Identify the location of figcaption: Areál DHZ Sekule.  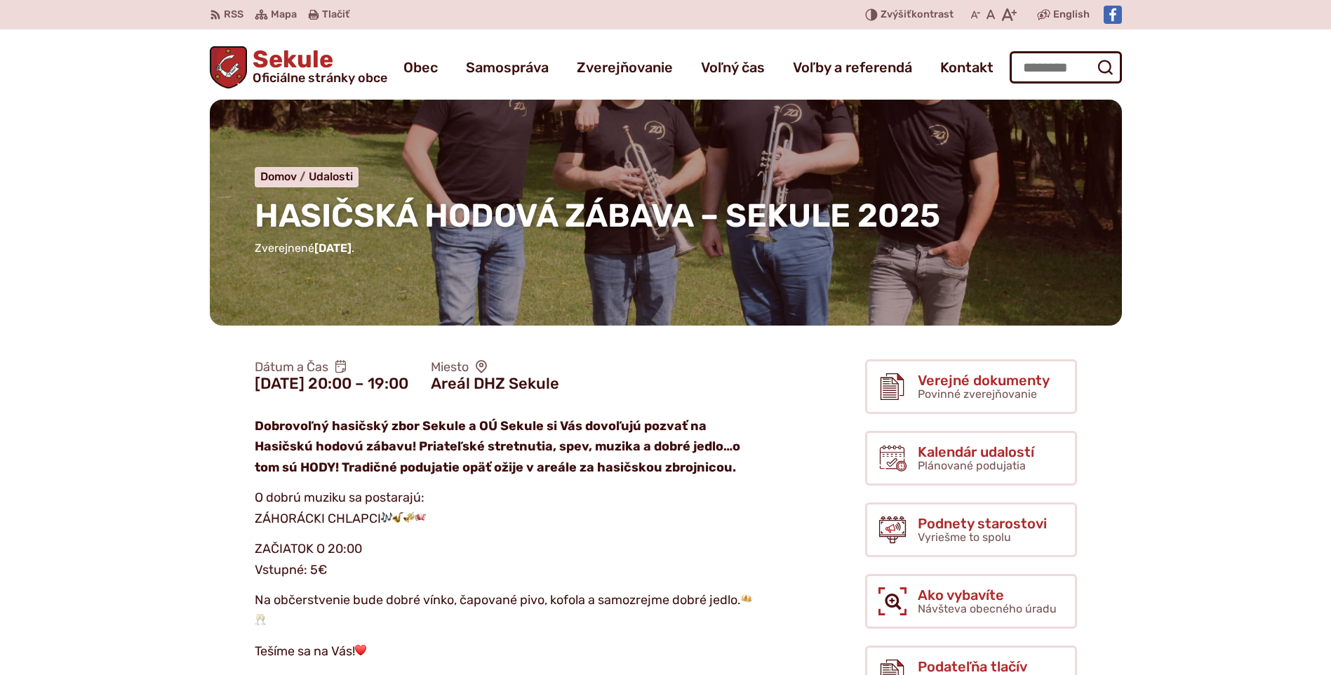
(495, 384).